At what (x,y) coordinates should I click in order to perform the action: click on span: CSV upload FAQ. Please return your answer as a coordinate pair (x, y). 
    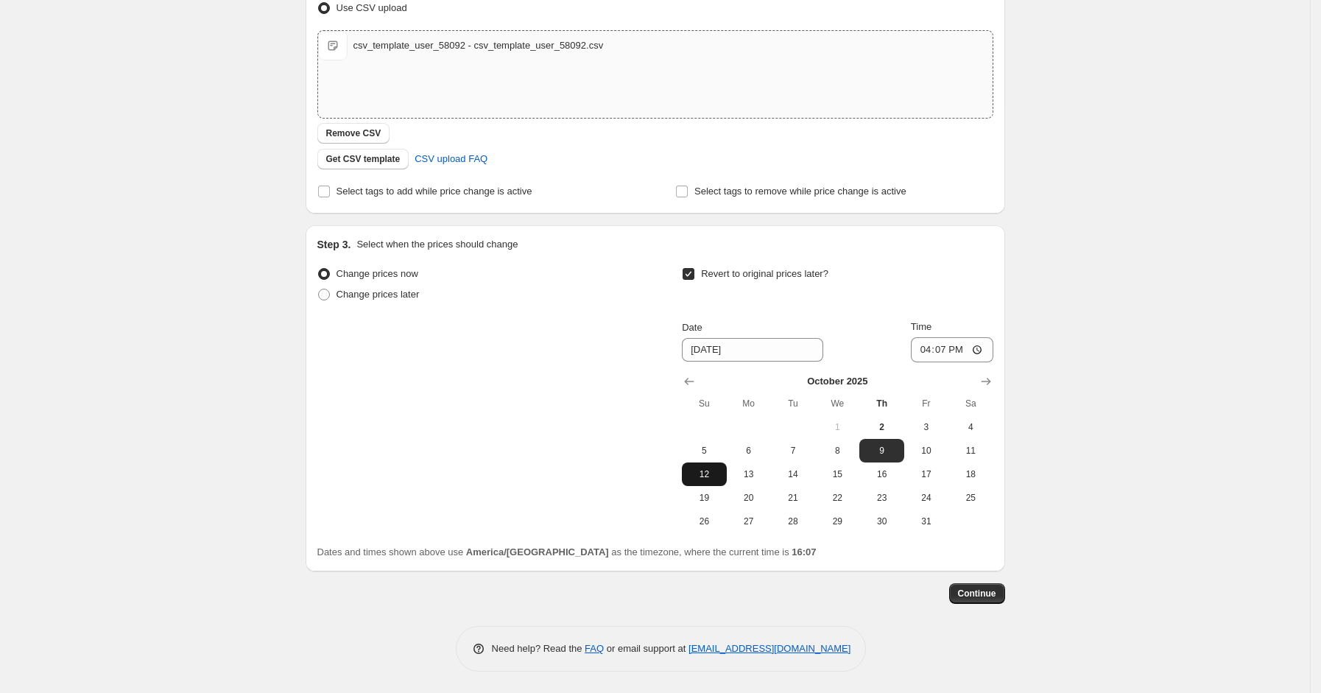
    Looking at the image, I should click on (451, 159).